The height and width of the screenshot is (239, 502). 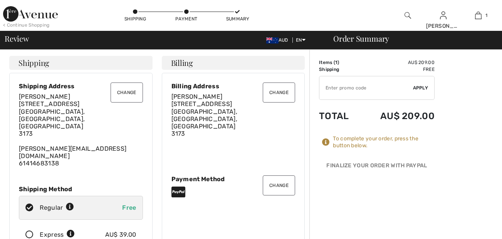 What do you see at coordinates (384, 142) in the screenshot?
I see `div: To complete your order, press the button below.` at bounding box center [384, 142].